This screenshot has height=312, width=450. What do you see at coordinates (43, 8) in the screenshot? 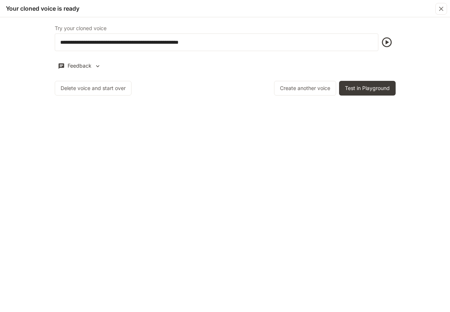
I see `h5: Your cloned voice is ready` at bounding box center [43, 8].